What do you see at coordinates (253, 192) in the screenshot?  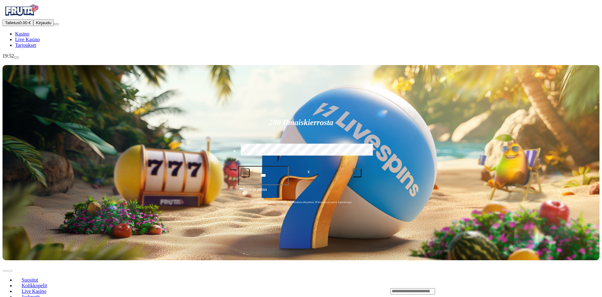 I see `span: Talleta ja pelaa` at bounding box center [253, 192].